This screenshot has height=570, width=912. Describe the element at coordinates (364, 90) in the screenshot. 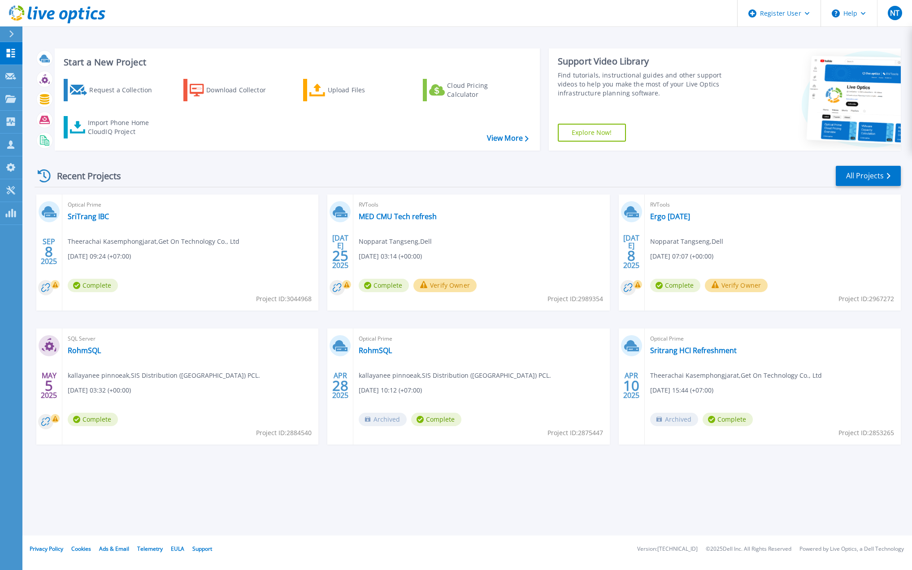

I see `div: Upload Files` at that location.